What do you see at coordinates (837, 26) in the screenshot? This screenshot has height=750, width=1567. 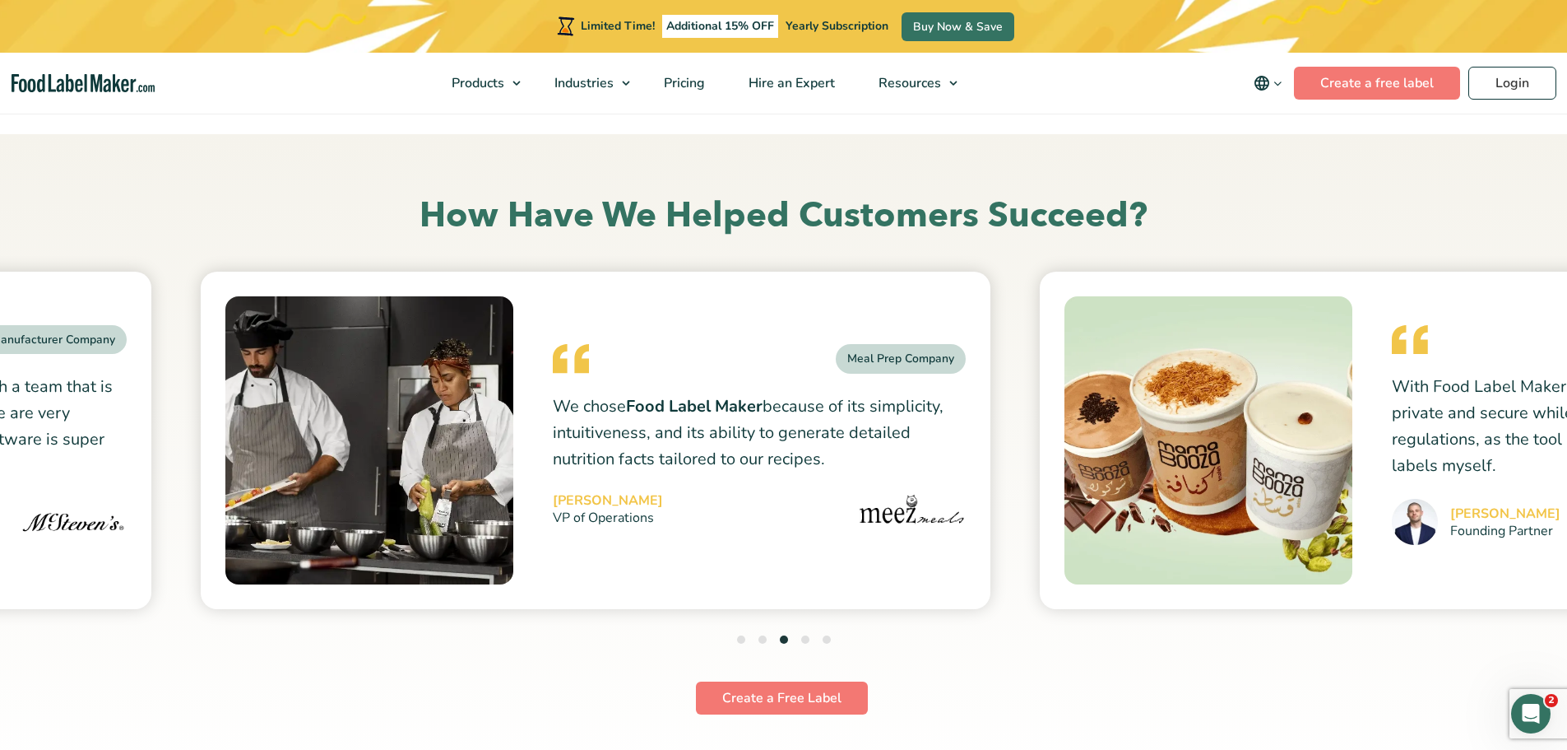 I see `span: Yearly Subscription` at bounding box center [837, 26].